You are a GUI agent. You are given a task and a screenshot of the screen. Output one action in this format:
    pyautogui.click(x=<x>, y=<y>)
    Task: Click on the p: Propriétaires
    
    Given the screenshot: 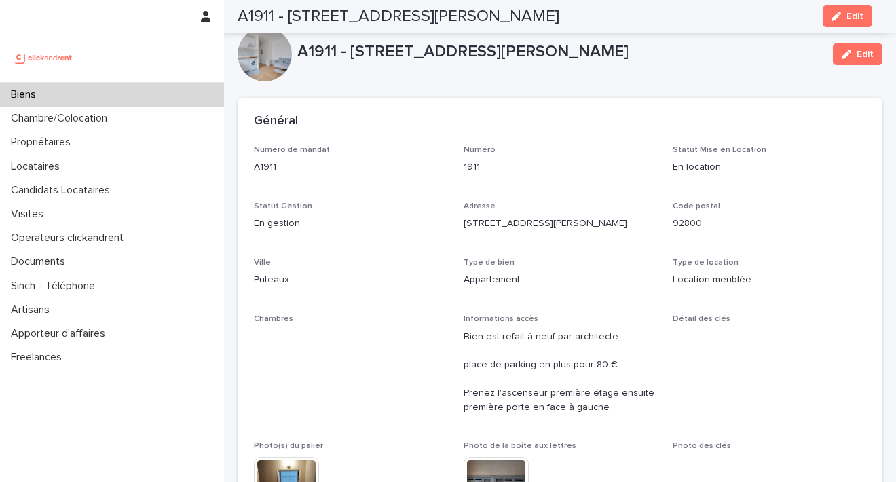 What is the action you would take?
    pyautogui.click(x=43, y=142)
    